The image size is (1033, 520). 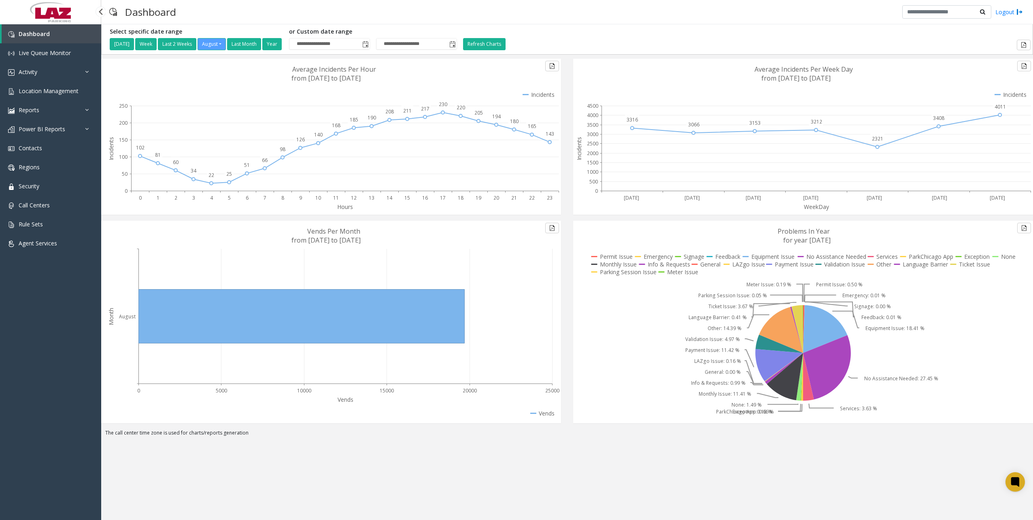 I want to click on text: 150, so click(x=123, y=140).